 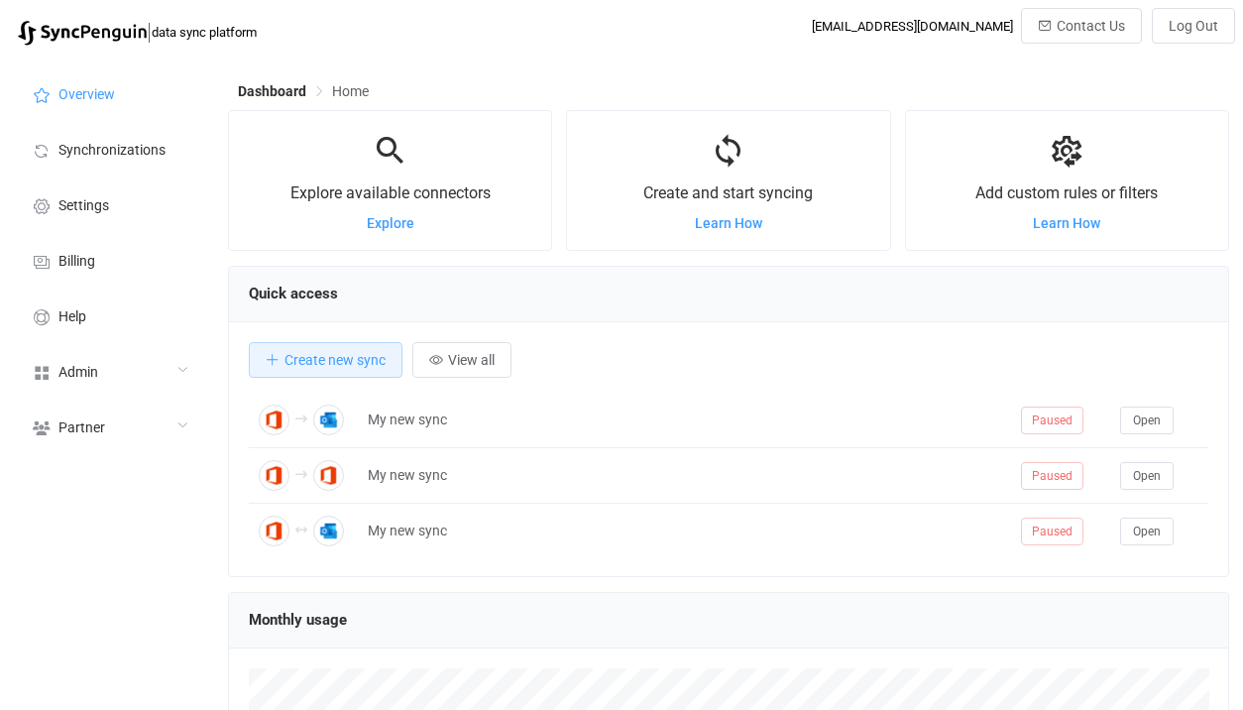 What do you see at coordinates (72, 317) in the screenshot?
I see `span: Help` at bounding box center [72, 317].